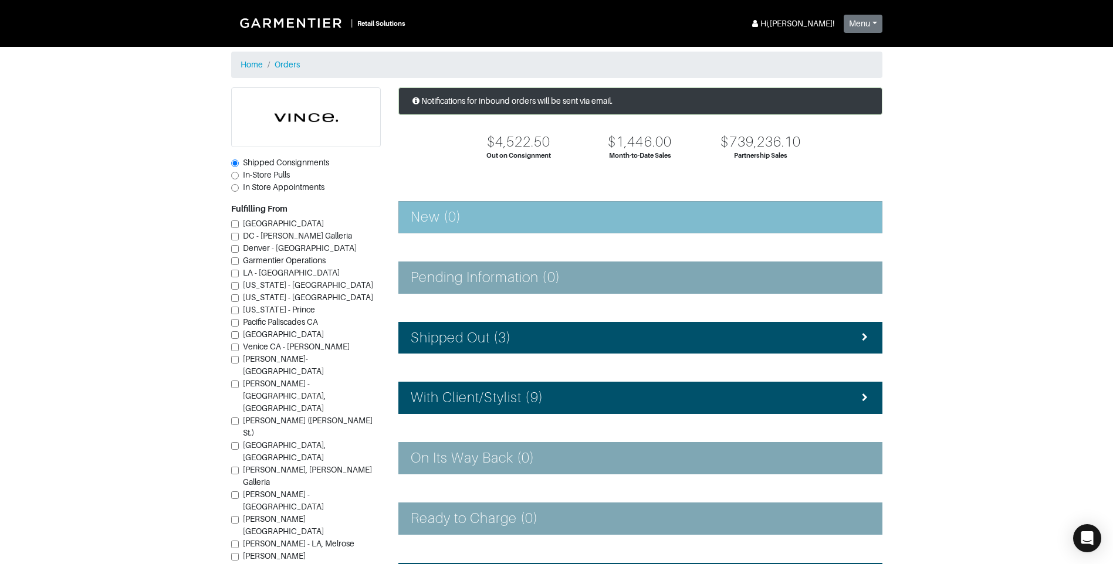 The image size is (1113, 564). Describe the element at coordinates (473, 458) in the screenshot. I see `h4: On Its Way Back (0)` at that location.